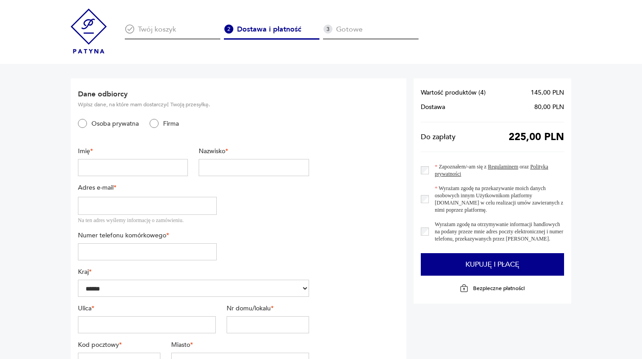  What do you see at coordinates (499, 289) in the screenshot?
I see `p: Bezpieczne płatności` at bounding box center [499, 289].